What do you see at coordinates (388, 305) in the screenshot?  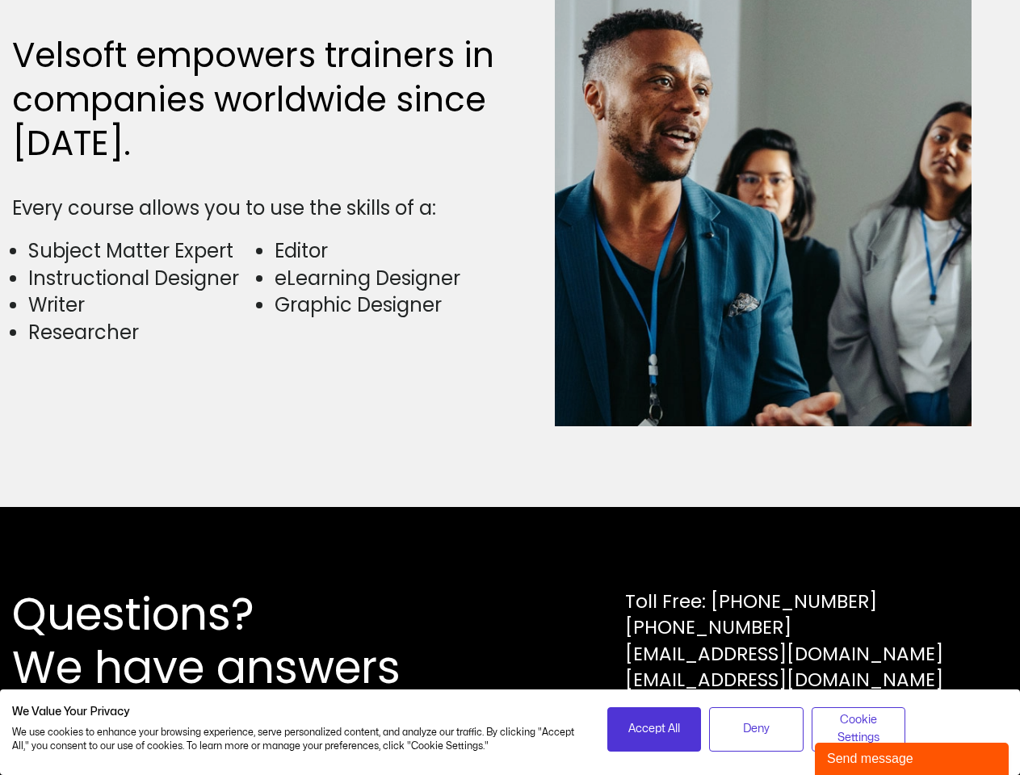 I see `li: Graphic Designer` at bounding box center [388, 305].